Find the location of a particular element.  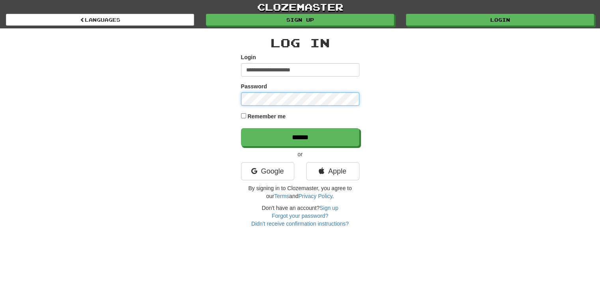

a: Terms is located at coordinates (282, 196).